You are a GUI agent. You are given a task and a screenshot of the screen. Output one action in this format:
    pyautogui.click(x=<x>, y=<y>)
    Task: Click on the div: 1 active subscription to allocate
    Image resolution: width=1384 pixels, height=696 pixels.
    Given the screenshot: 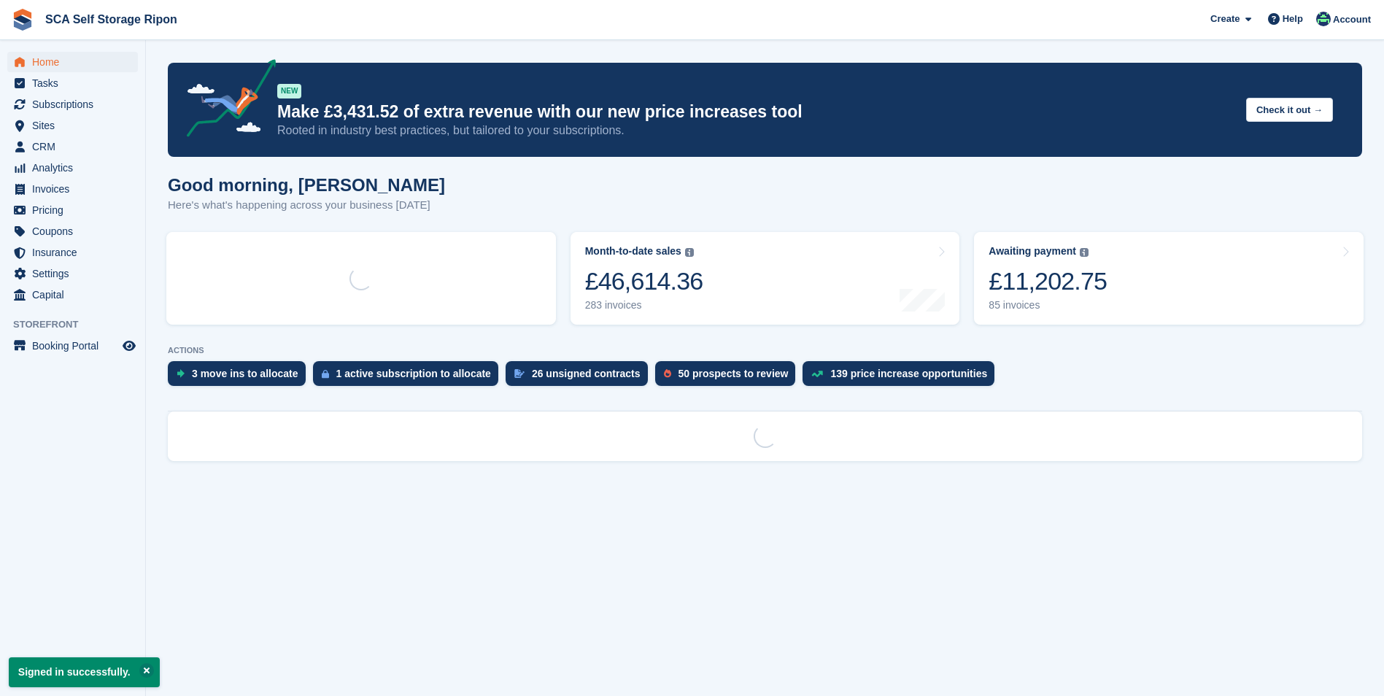 What is the action you would take?
    pyautogui.click(x=414, y=374)
    